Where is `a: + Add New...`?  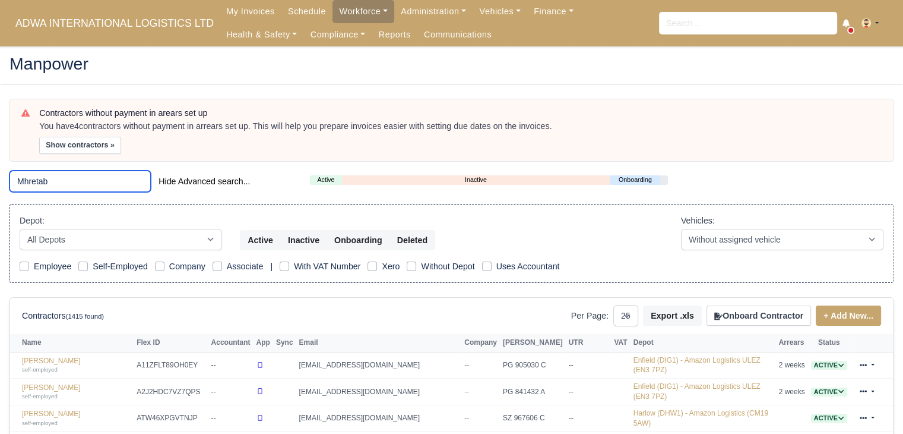 a: + Add New... is located at coordinates (849, 315).